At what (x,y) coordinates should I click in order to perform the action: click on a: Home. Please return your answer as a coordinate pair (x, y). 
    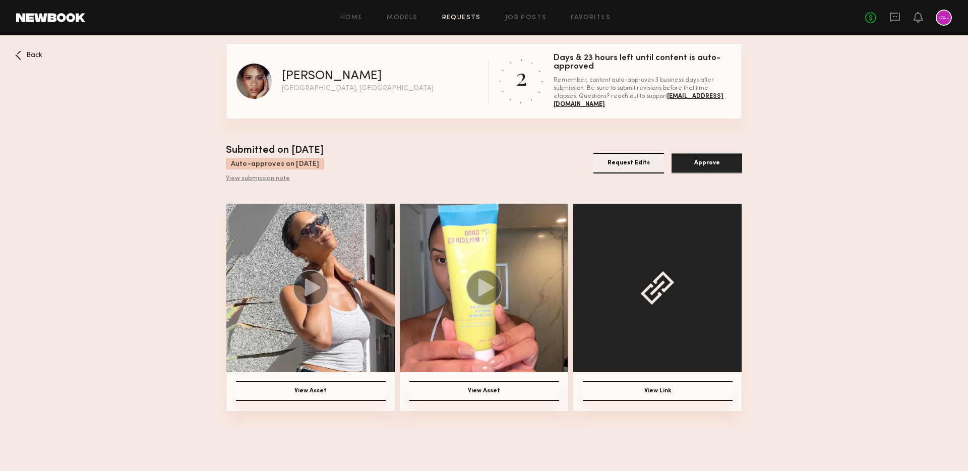
    Looking at the image, I should click on (351, 18).